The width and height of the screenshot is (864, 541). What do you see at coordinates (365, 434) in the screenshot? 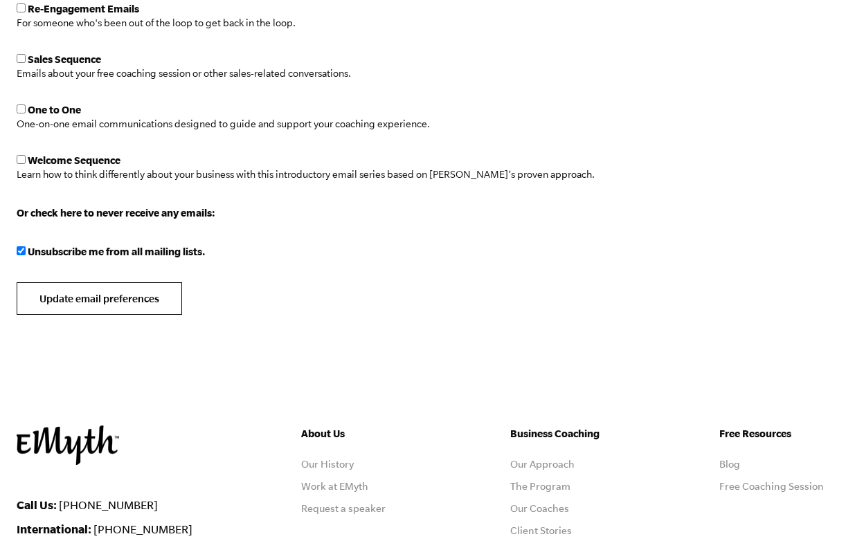
I see `h5: About Us` at bounding box center [365, 434].